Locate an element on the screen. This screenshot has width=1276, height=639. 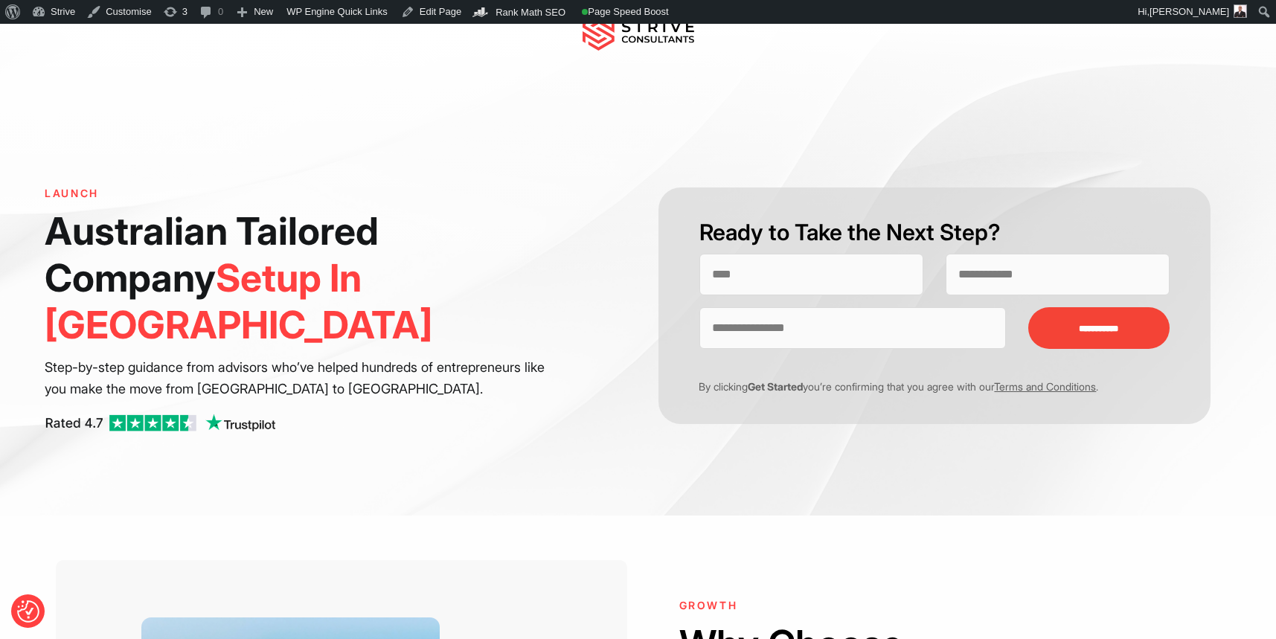
p: By clicking you’re confirming that you agree with our . is located at coordinates (923, 386).